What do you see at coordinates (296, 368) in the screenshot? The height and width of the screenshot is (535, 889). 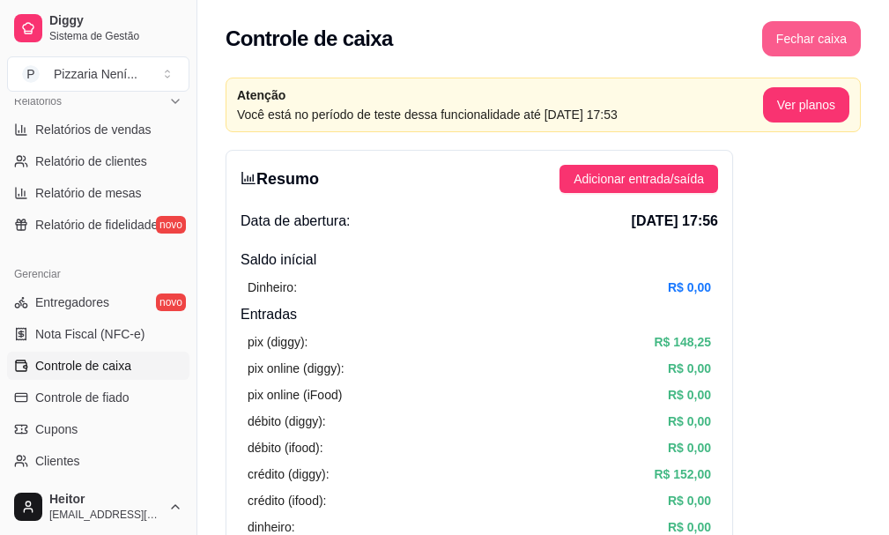 I see `article: pix online (diggy):` at bounding box center [296, 368].